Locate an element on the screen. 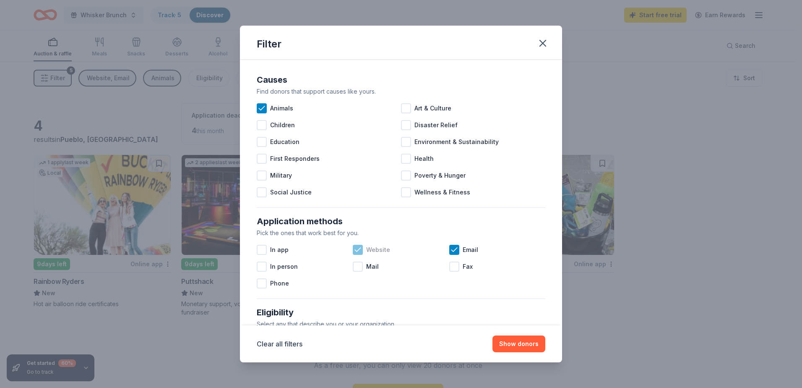  span: Fax is located at coordinates (468, 267).